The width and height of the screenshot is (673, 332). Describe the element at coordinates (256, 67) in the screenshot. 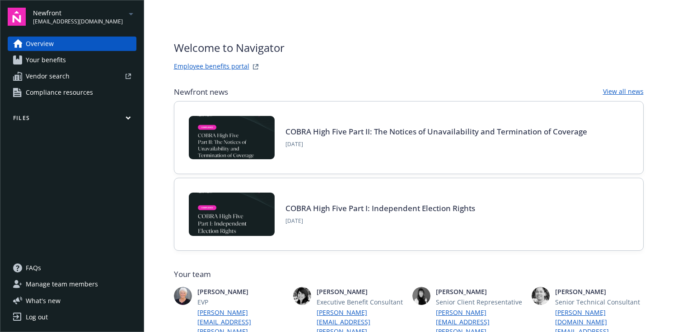

I see `a: striveWebsite` at that location.